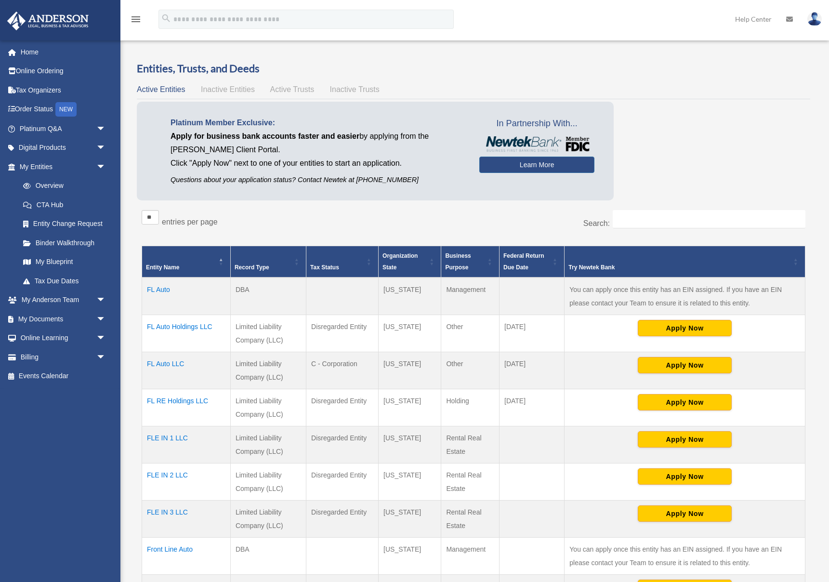 The image size is (829, 582). Describe the element at coordinates (228, 89) in the screenshot. I see `span: Inactive Entities` at that location.